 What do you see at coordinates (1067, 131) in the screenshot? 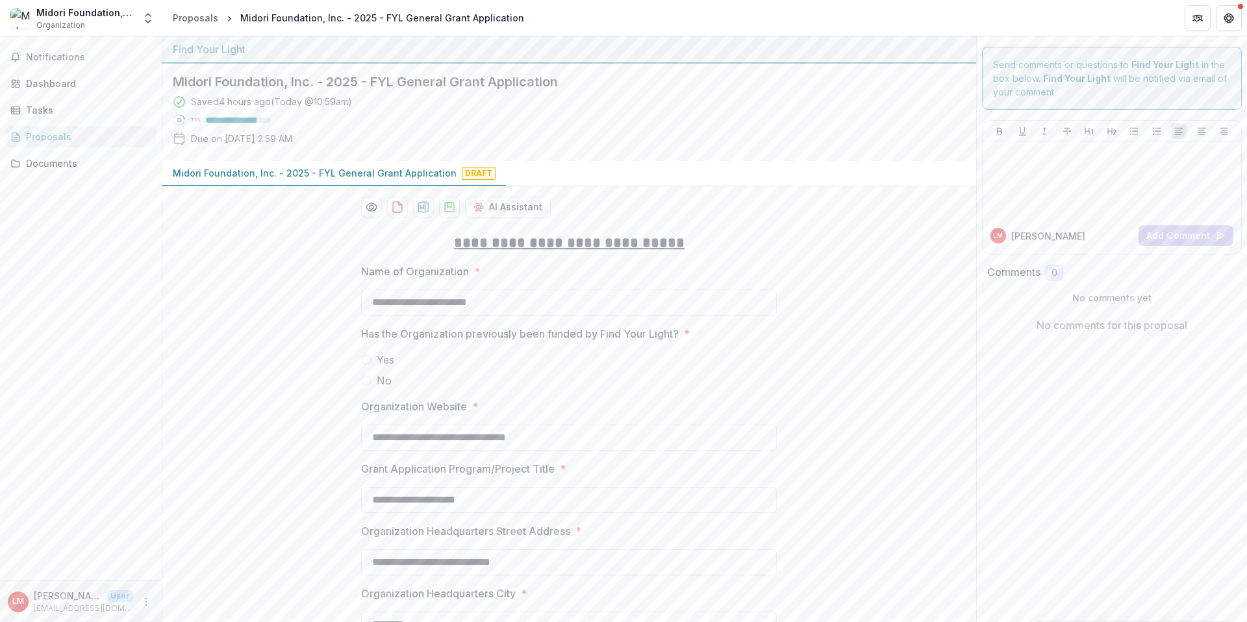
I see `button: Strike` at bounding box center [1067, 131].